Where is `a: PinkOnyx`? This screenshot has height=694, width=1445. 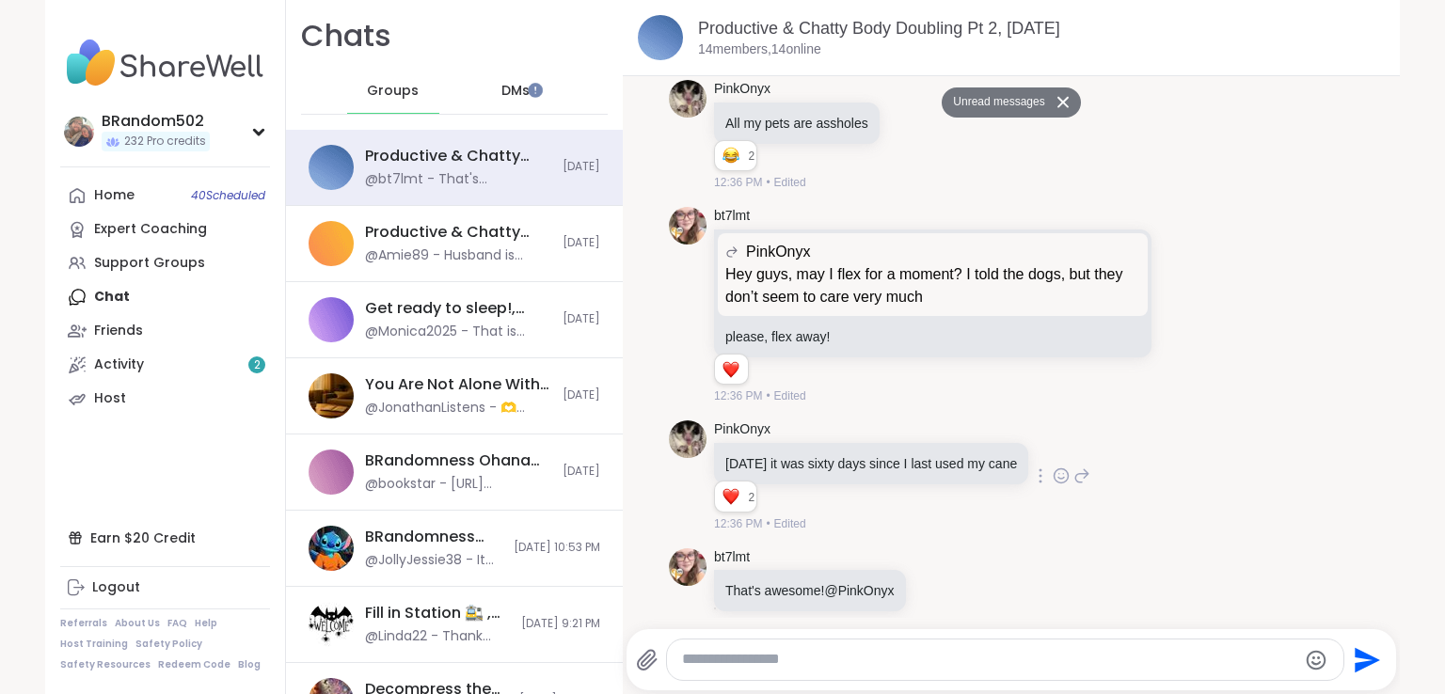
a: PinkOnyx is located at coordinates (742, 430).